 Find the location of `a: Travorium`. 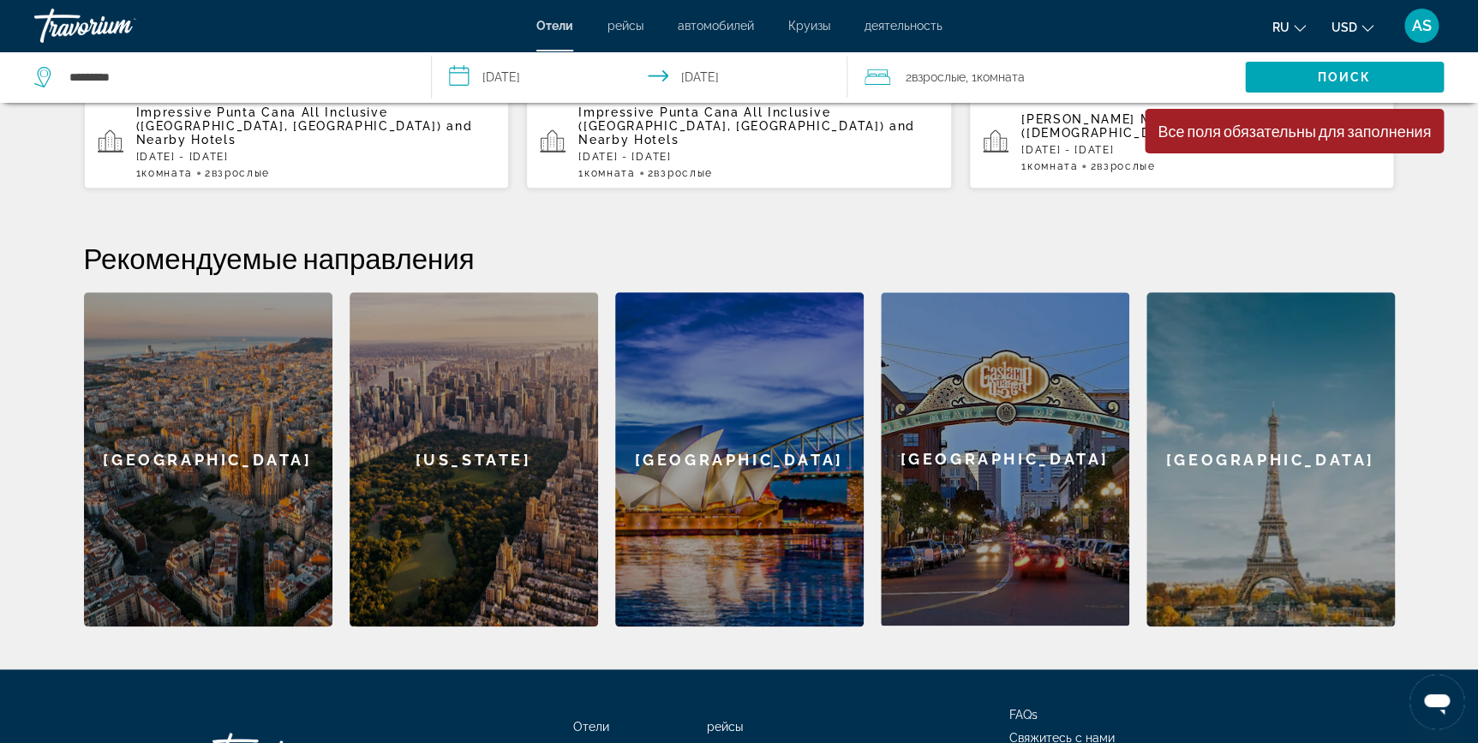

a: Travorium is located at coordinates (120, 26).